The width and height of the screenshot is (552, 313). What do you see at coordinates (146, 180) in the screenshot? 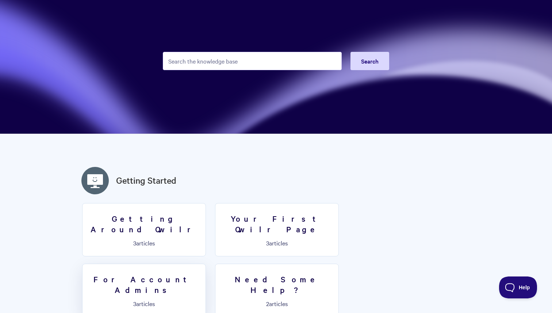
I see `a: Getting Started` at bounding box center [146, 180].